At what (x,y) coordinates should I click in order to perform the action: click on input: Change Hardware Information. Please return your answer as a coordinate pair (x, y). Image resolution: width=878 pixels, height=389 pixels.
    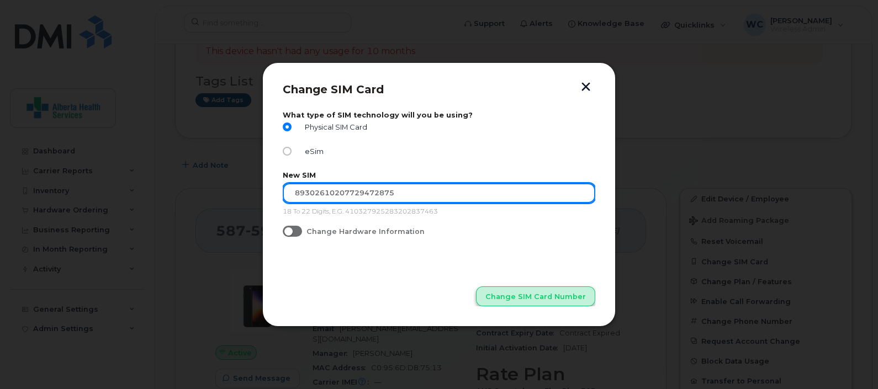
    Looking at the image, I should click on (287, 230).